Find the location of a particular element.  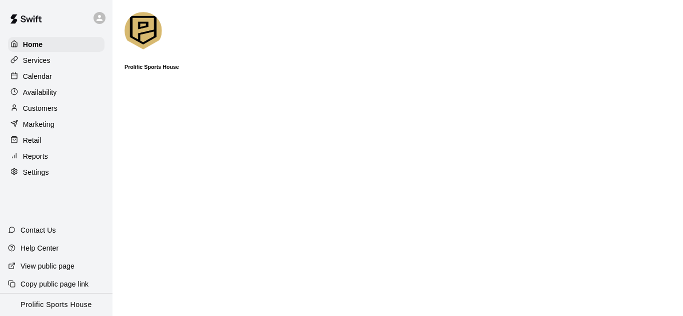

p: Settings is located at coordinates (36, 172).